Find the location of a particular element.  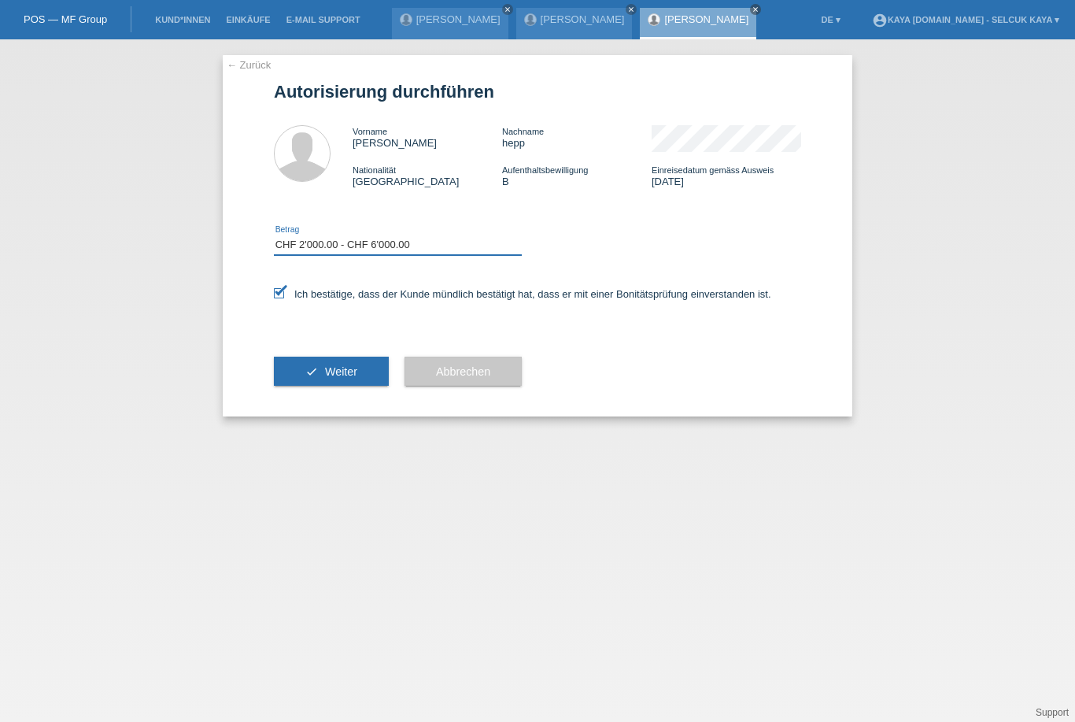

i: check is located at coordinates (312, 371).